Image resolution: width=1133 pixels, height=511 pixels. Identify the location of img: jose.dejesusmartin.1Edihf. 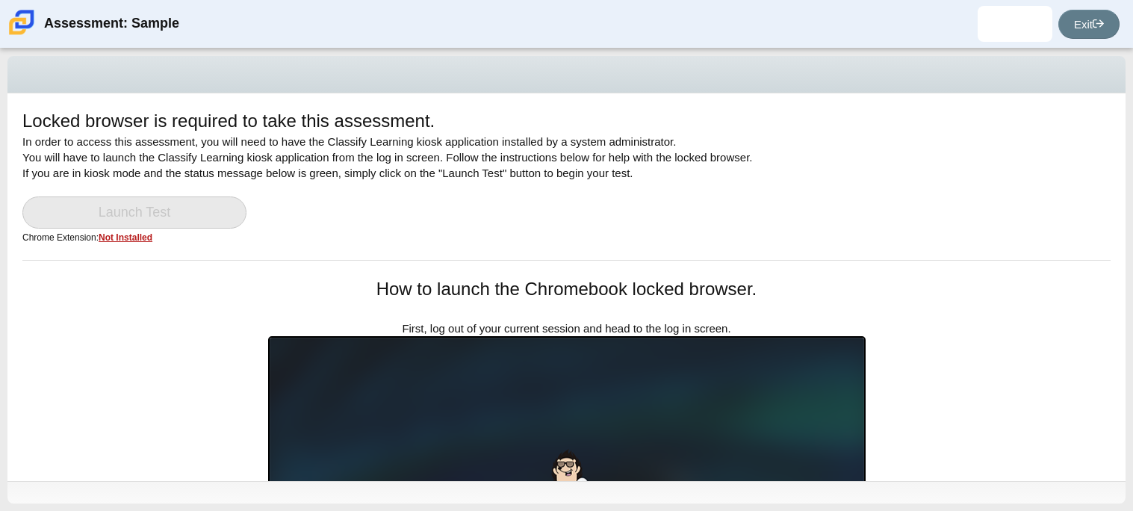
(1015, 24).